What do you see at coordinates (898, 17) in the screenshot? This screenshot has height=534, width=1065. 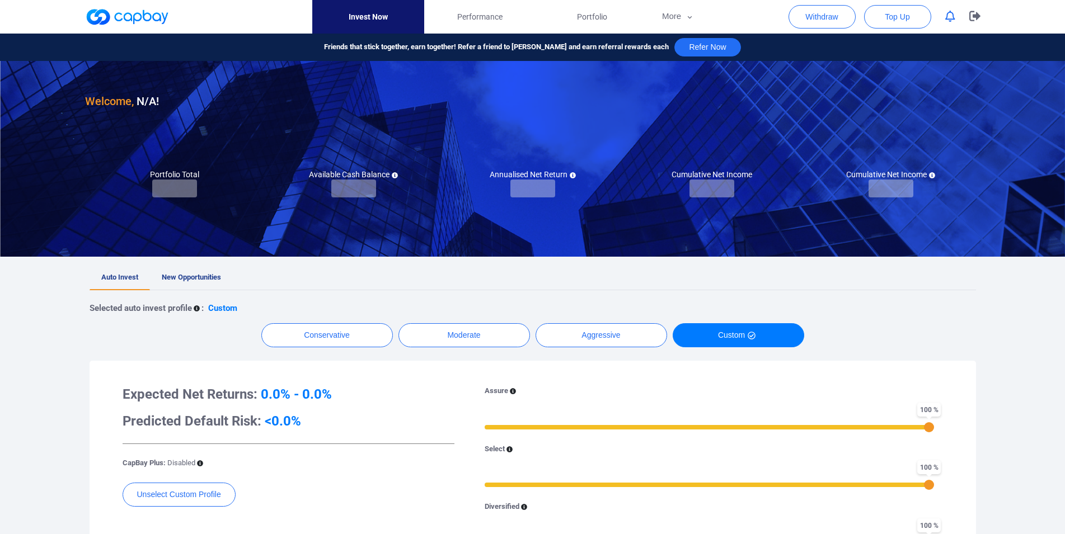 I see `button: Top Up` at bounding box center [898, 17].